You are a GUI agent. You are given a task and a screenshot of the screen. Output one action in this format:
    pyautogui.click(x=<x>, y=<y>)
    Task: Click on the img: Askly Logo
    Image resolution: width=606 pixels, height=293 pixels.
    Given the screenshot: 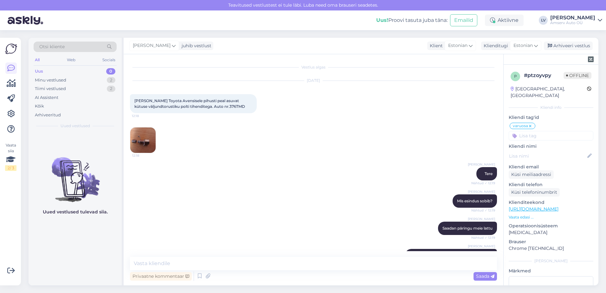 What is the action you would take?
    pyautogui.click(x=11, y=49)
    